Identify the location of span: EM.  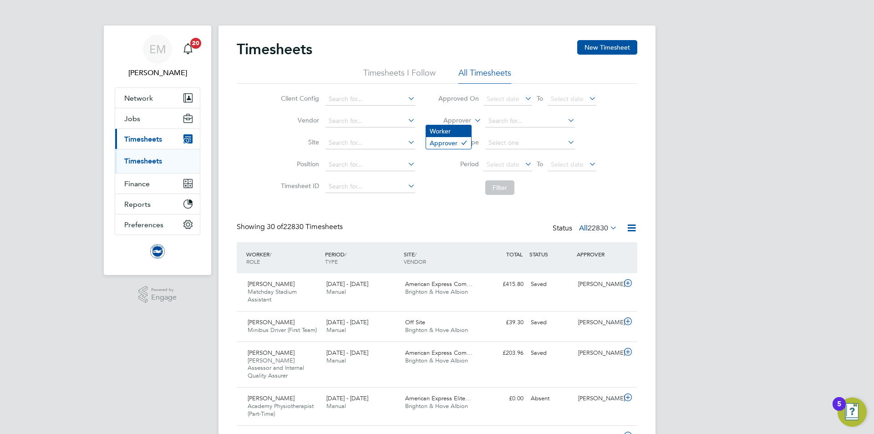
(157, 49).